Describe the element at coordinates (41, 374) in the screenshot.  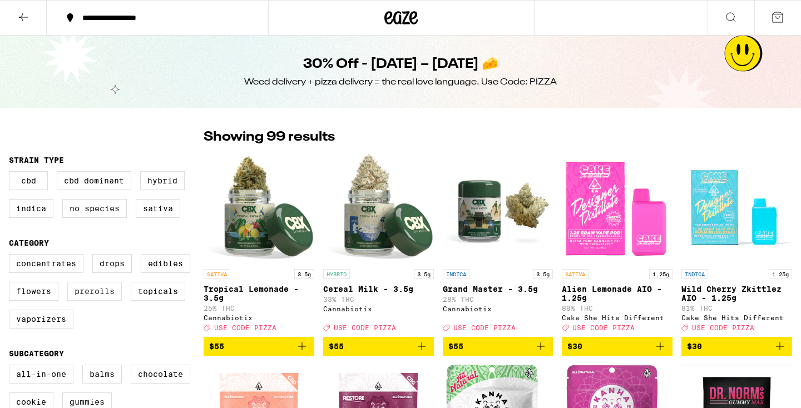
I see `label: All-In-One` at that location.